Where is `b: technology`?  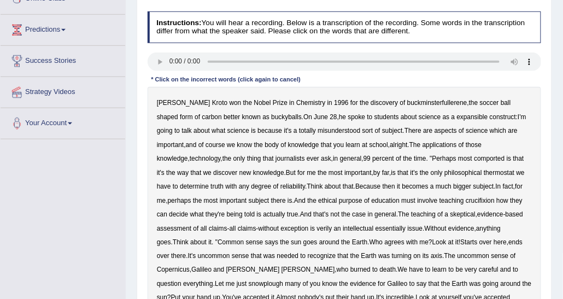 b: technology is located at coordinates (205, 158).